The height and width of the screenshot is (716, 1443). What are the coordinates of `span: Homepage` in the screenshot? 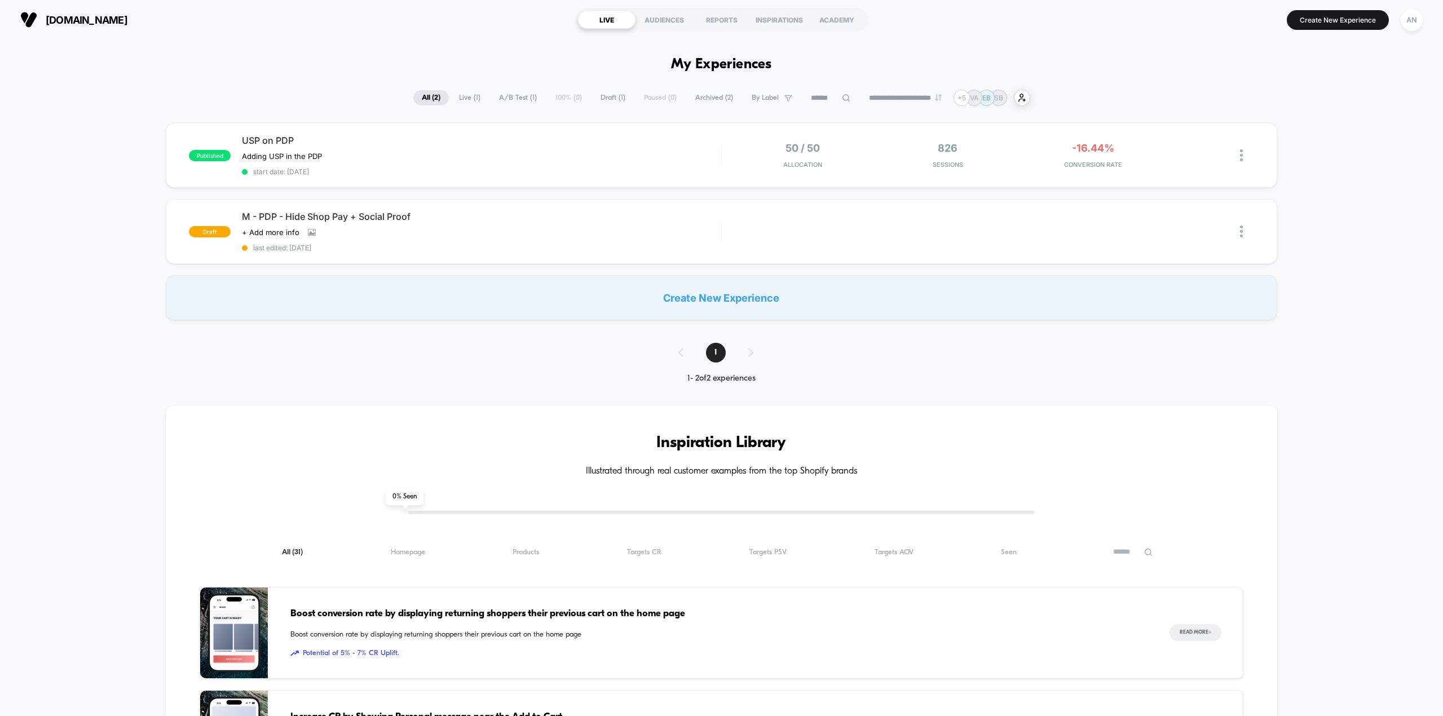 It's located at (408, 552).